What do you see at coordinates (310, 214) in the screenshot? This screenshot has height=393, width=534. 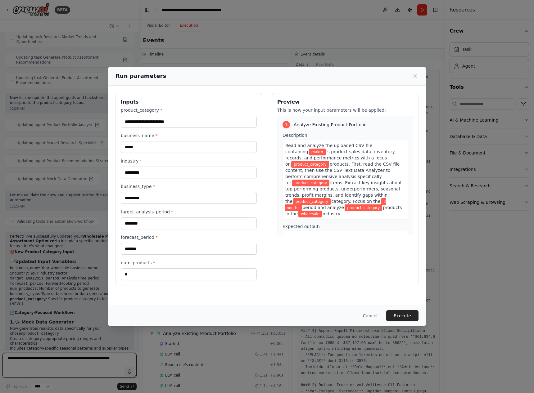 I see `span: Variable: industry` at bounding box center [310, 214].